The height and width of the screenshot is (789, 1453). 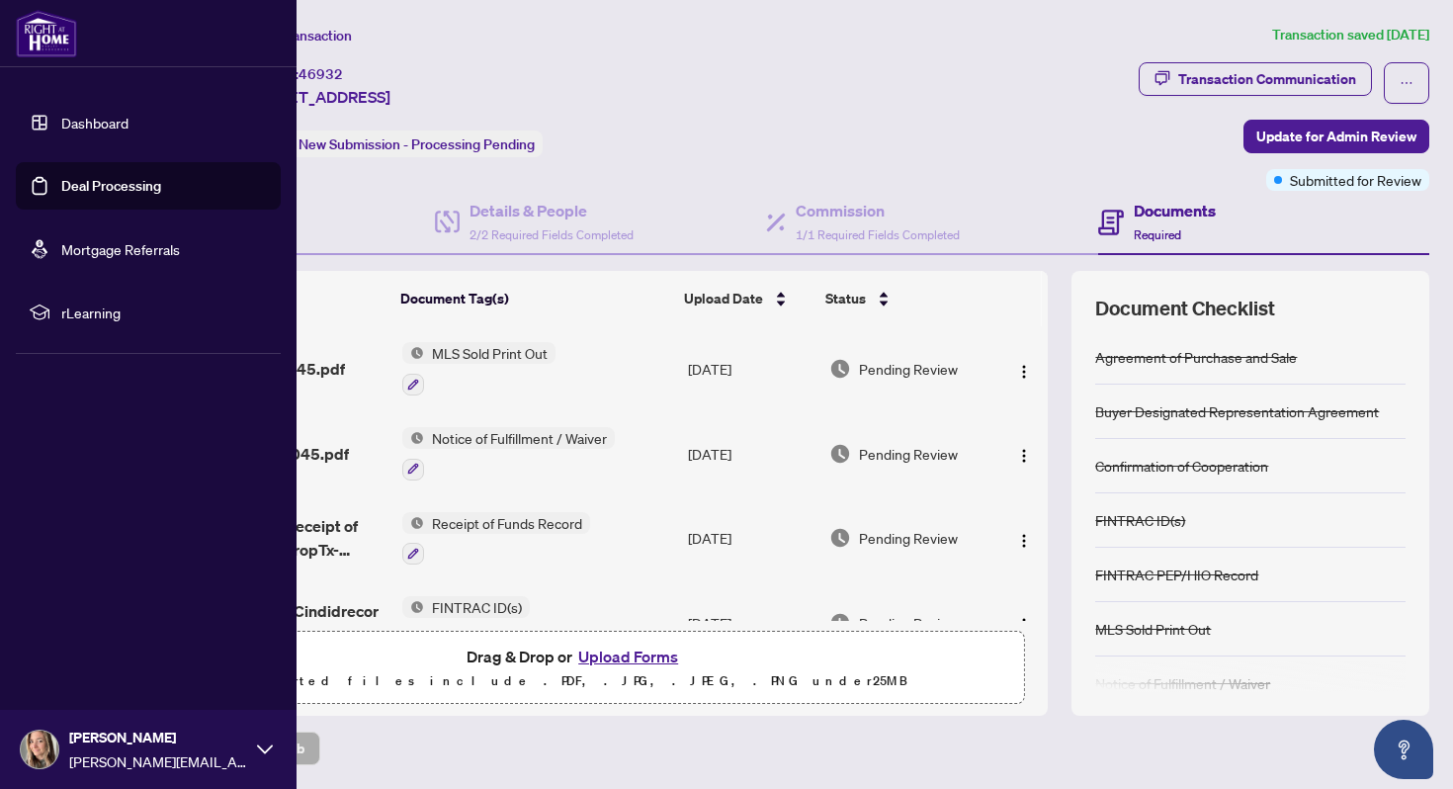 What do you see at coordinates (478, 369) in the screenshot?
I see `button: Status IconMLS Sold Print Out` at bounding box center [478, 369].